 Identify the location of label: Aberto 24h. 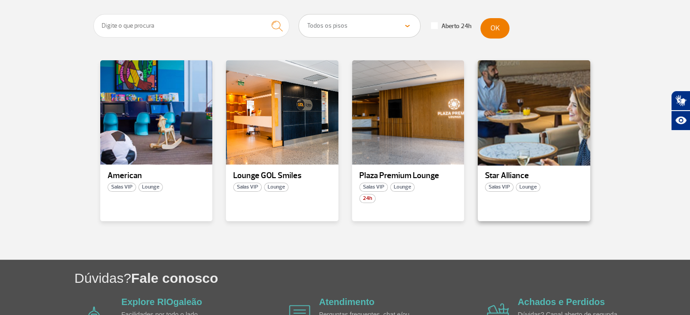
(451, 26).